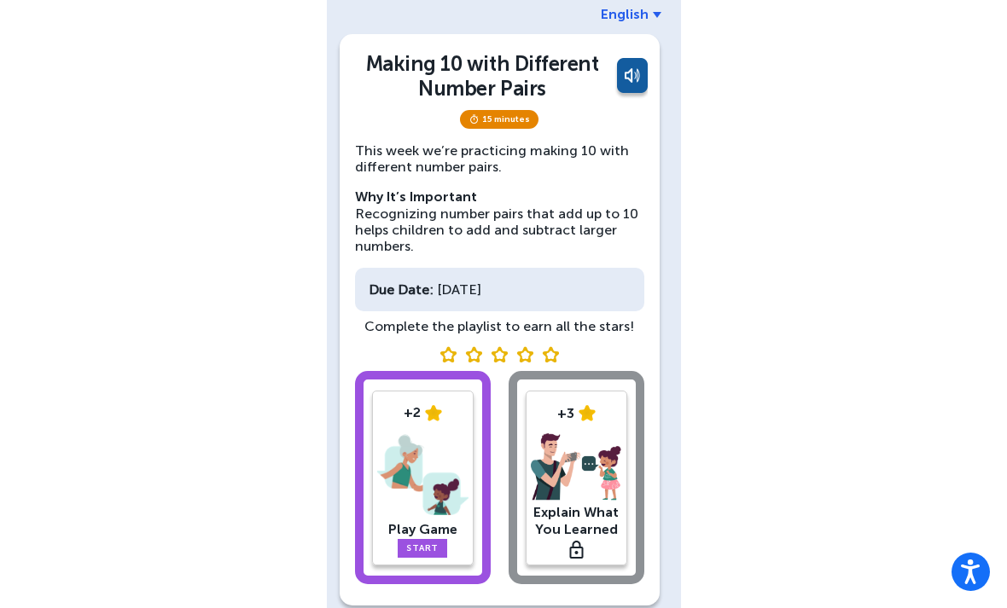 The height and width of the screenshot is (608, 1007). Describe the element at coordinates (422, 549) in the screenshot. I see `a: Start` at that location.